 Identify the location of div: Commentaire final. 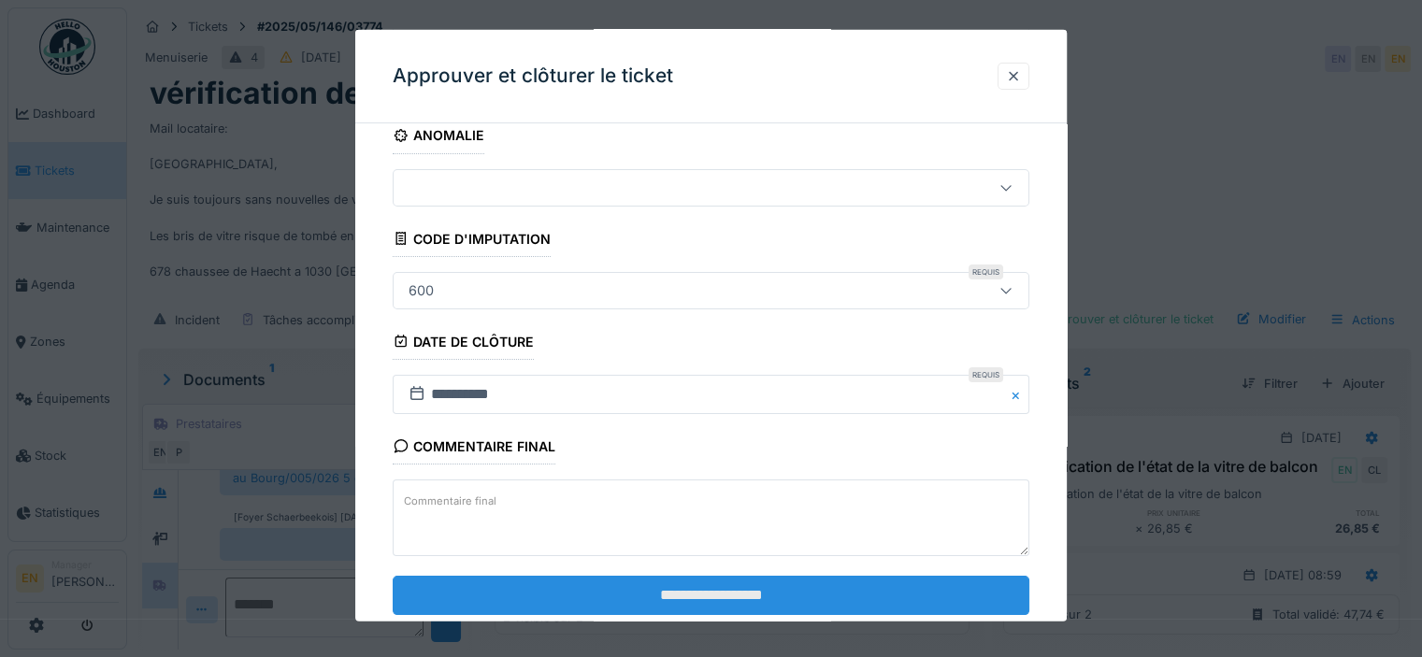
(474, 448).